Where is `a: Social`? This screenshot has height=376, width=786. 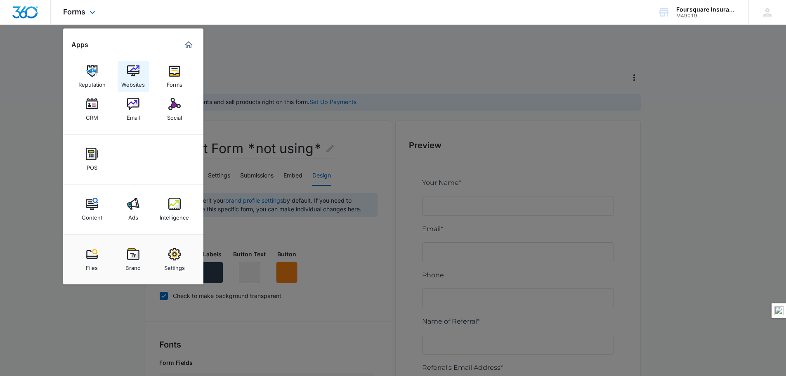 a: Social is located at coordinates (175, 109).